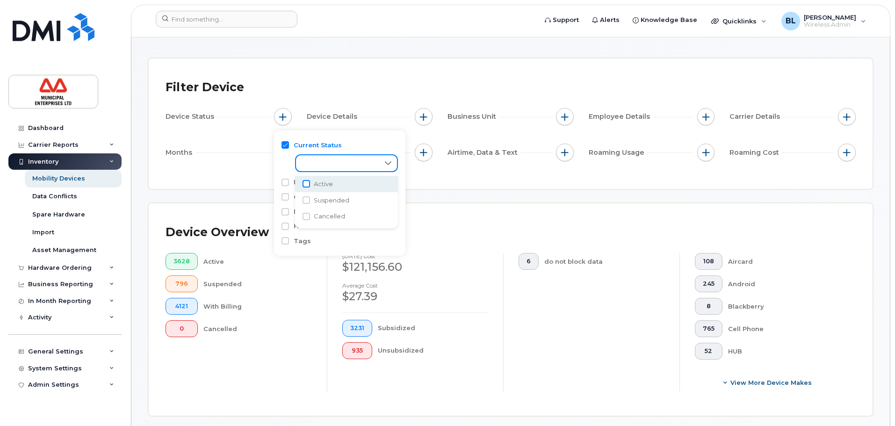  Describe the element at coordinates (709, 284) in the screenshot. I see `button: 245` at that location.